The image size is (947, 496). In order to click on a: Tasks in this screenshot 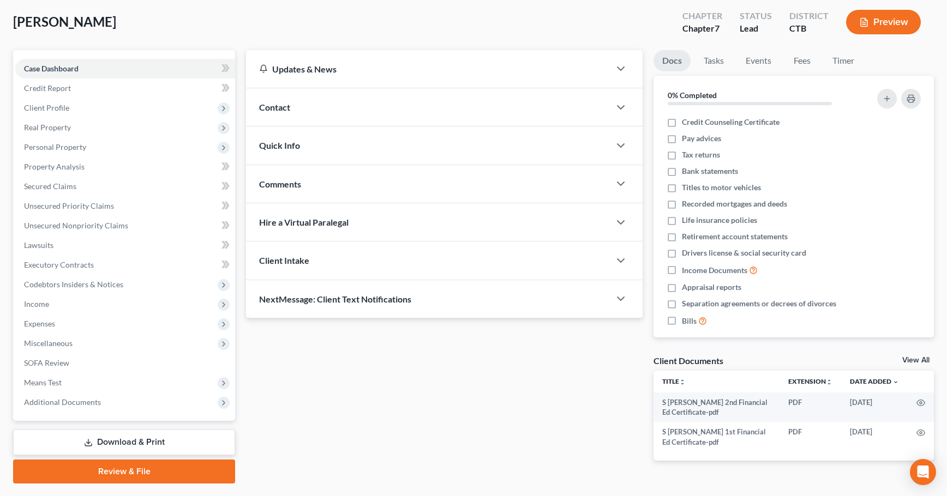, I will do `click(714, 61)`.